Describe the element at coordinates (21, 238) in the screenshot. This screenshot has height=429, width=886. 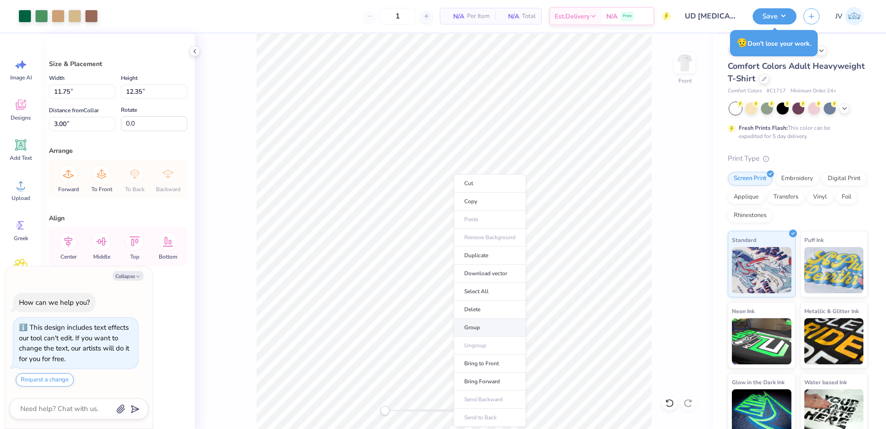
I see `span: Greek` at that location.